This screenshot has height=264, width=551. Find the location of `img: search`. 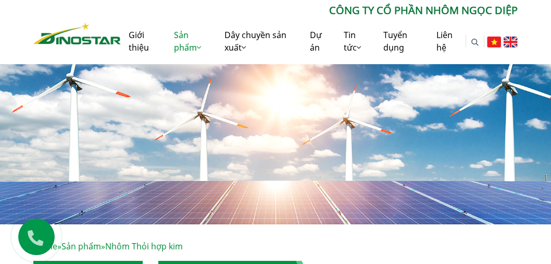

img: search is located at coordinates (475, 42).